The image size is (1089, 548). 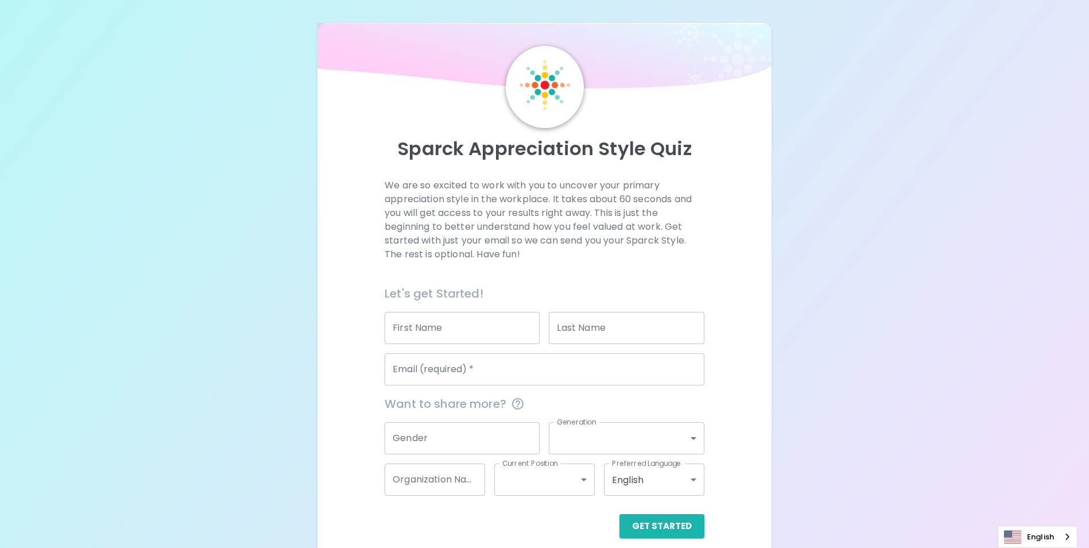 What do you see at coordinates (577, 421) in the screenshot?
I see `label: Generation` at bounding box center [577, 421].